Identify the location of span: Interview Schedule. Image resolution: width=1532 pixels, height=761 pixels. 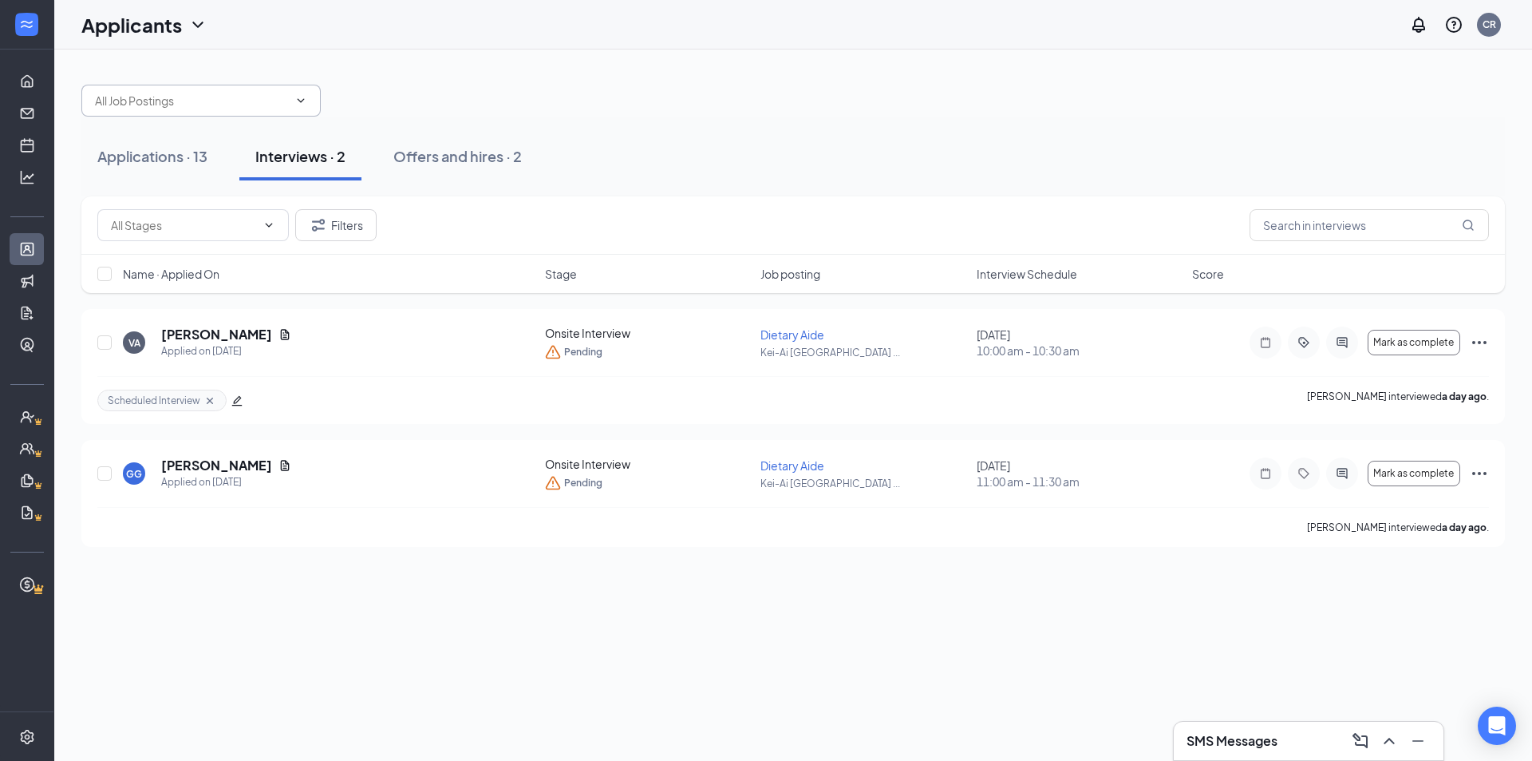
(1027, 274).